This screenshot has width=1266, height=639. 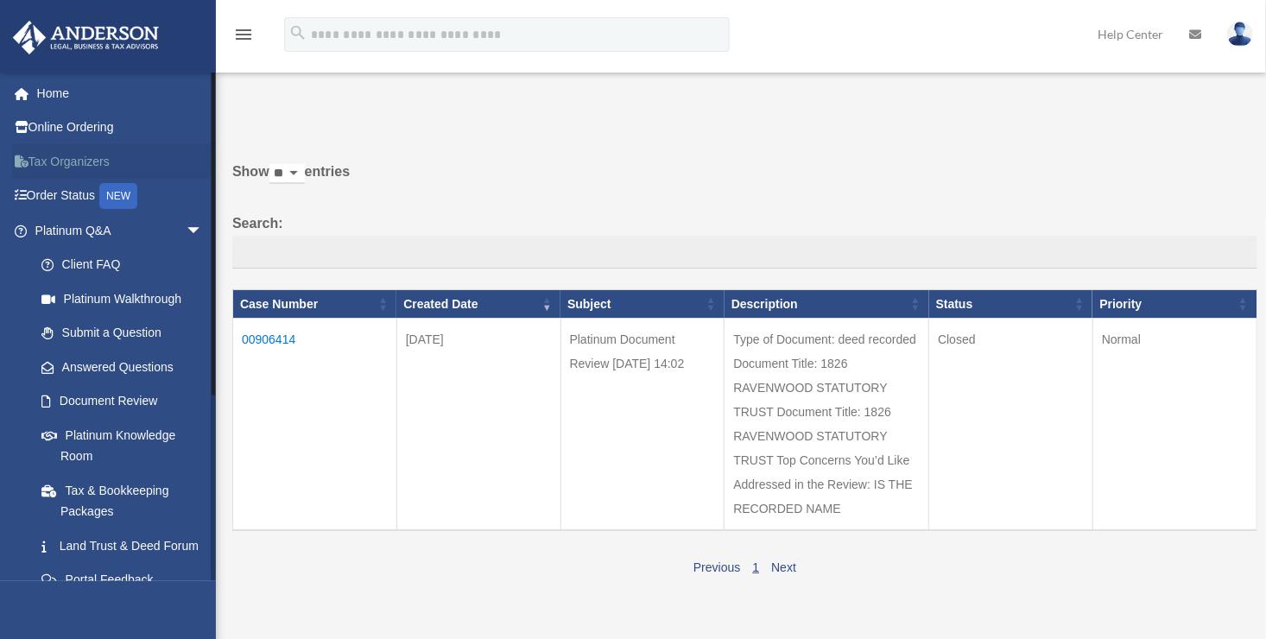 What do you see at coordinates (744, 180) in the screenshot?
I see `label: Show entries` at bounding box center [744, 180].